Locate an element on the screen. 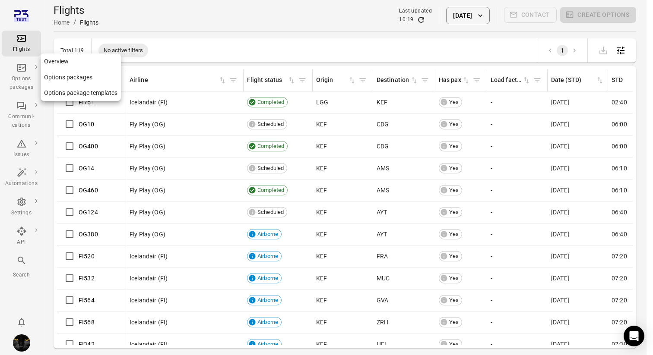  div: Settings is located at coordinates (21, 213).